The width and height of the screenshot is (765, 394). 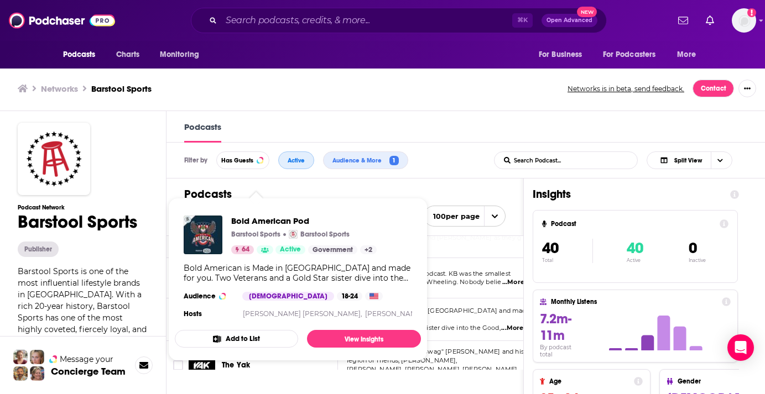 What do you see at coordinates (744, 20) in the screenshot?
I see `img: User Profile` at bounding box center [744, 20].